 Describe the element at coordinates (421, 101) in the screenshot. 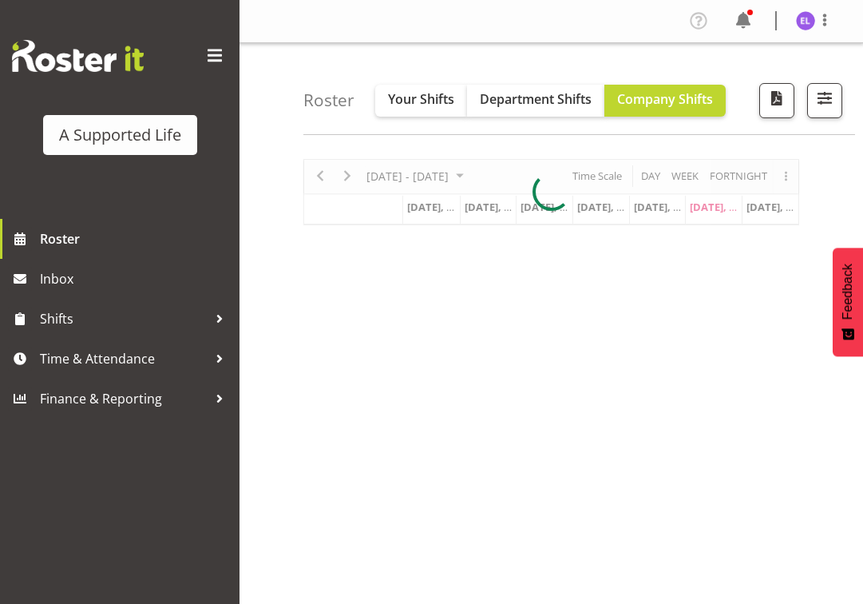

I see `button: Your Shifts` at that location.